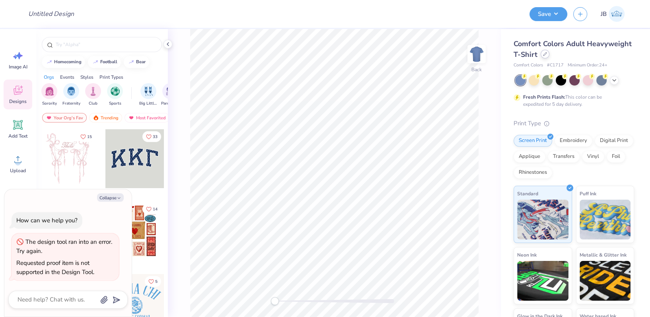 This screenshot has width=650, height=317. What do you see at coordinates (71, 95) in the screenshot?
I see `div: filter for Fraternity` at bounding box center [71, 95].